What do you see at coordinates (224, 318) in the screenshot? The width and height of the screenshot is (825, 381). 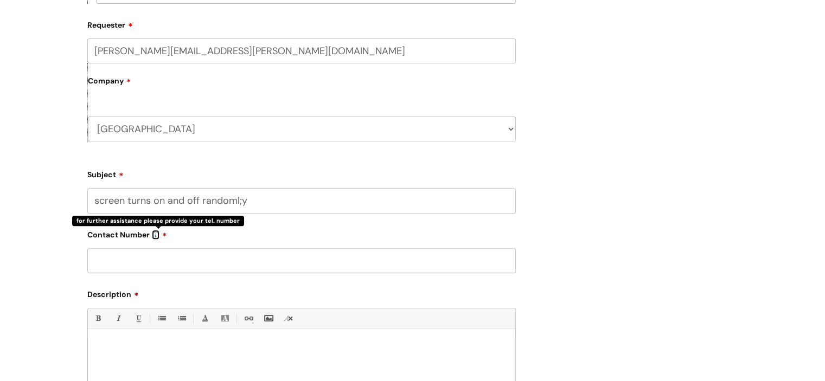 I see `a: Back Color` at bounding box center [224, 318].